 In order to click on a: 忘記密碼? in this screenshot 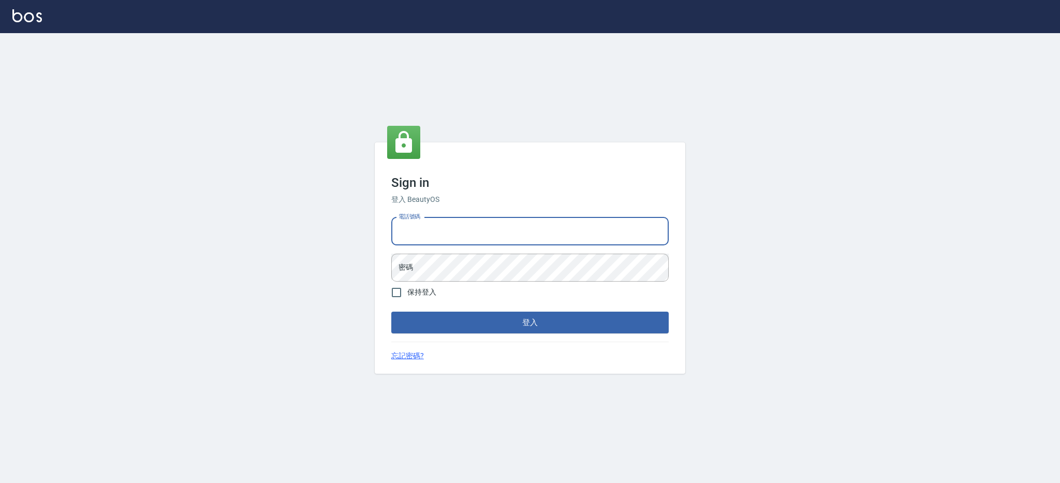, I will do `click(407, 356)`.